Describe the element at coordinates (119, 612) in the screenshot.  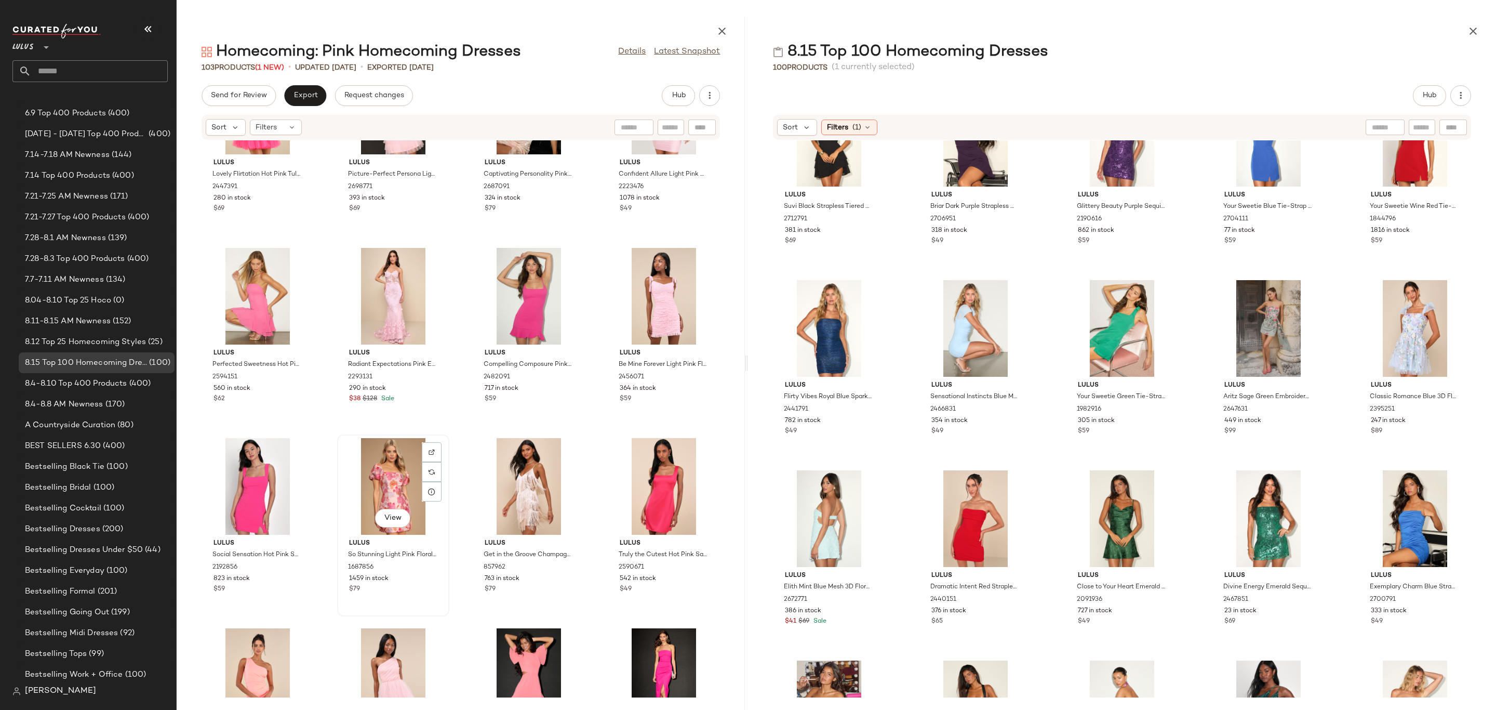
I see `span: (199)` at that location.